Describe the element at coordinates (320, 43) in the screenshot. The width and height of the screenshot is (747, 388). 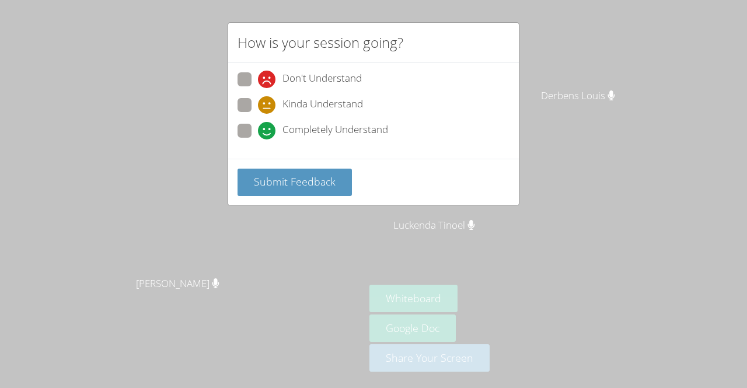
I see `h2: How is your session going?` at that location.